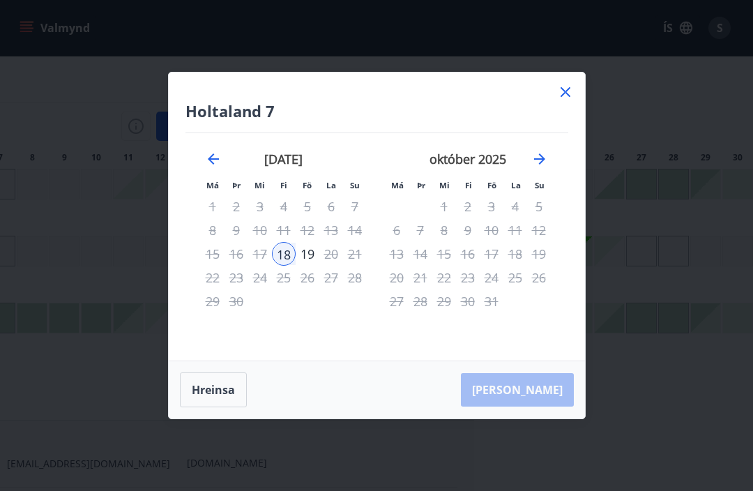 This screenshot has height=491, width=753. Describe the element at coordinates (308, 230) in the screenshot. I see `td: Not available. föstudagur, 12. september 2025` at that location.